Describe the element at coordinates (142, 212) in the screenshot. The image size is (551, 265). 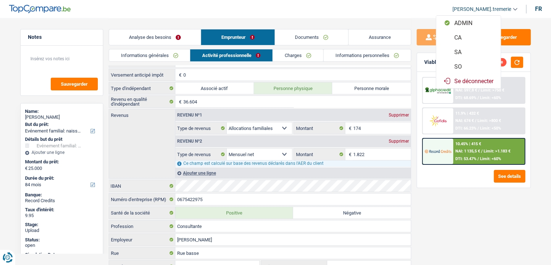
I see `label: Santé de la société` at that location.